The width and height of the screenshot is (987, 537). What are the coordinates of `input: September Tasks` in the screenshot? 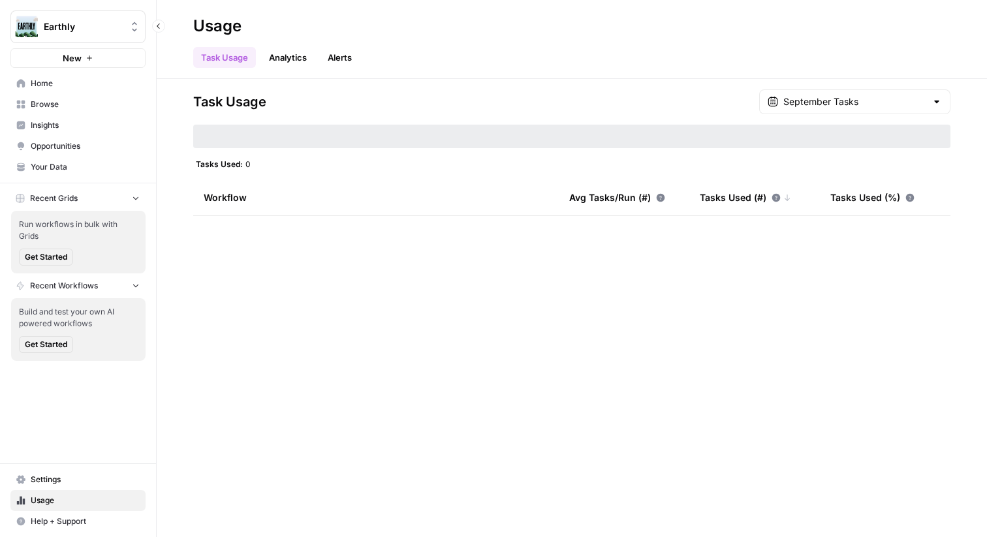 It's located at (854, 102).